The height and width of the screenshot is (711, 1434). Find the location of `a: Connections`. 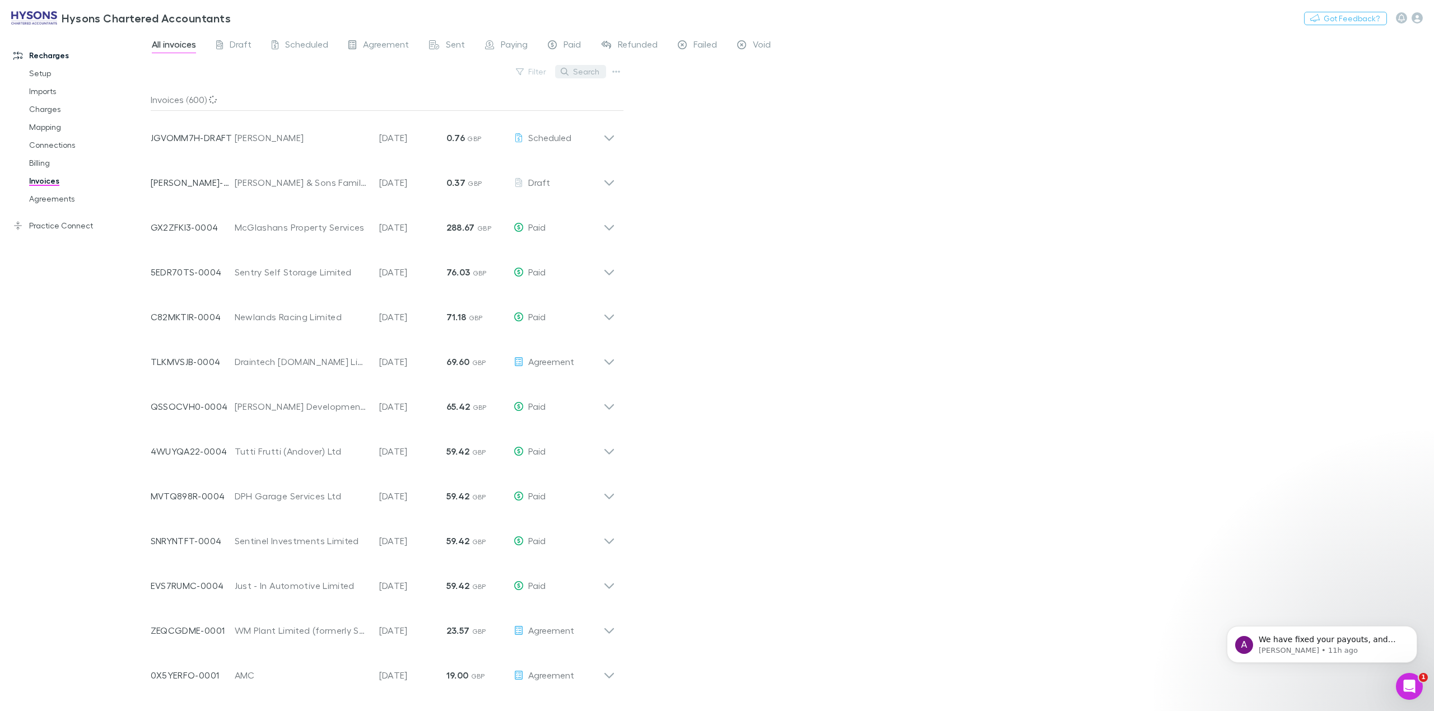

a: Connections is located at coordinates (88, 145).